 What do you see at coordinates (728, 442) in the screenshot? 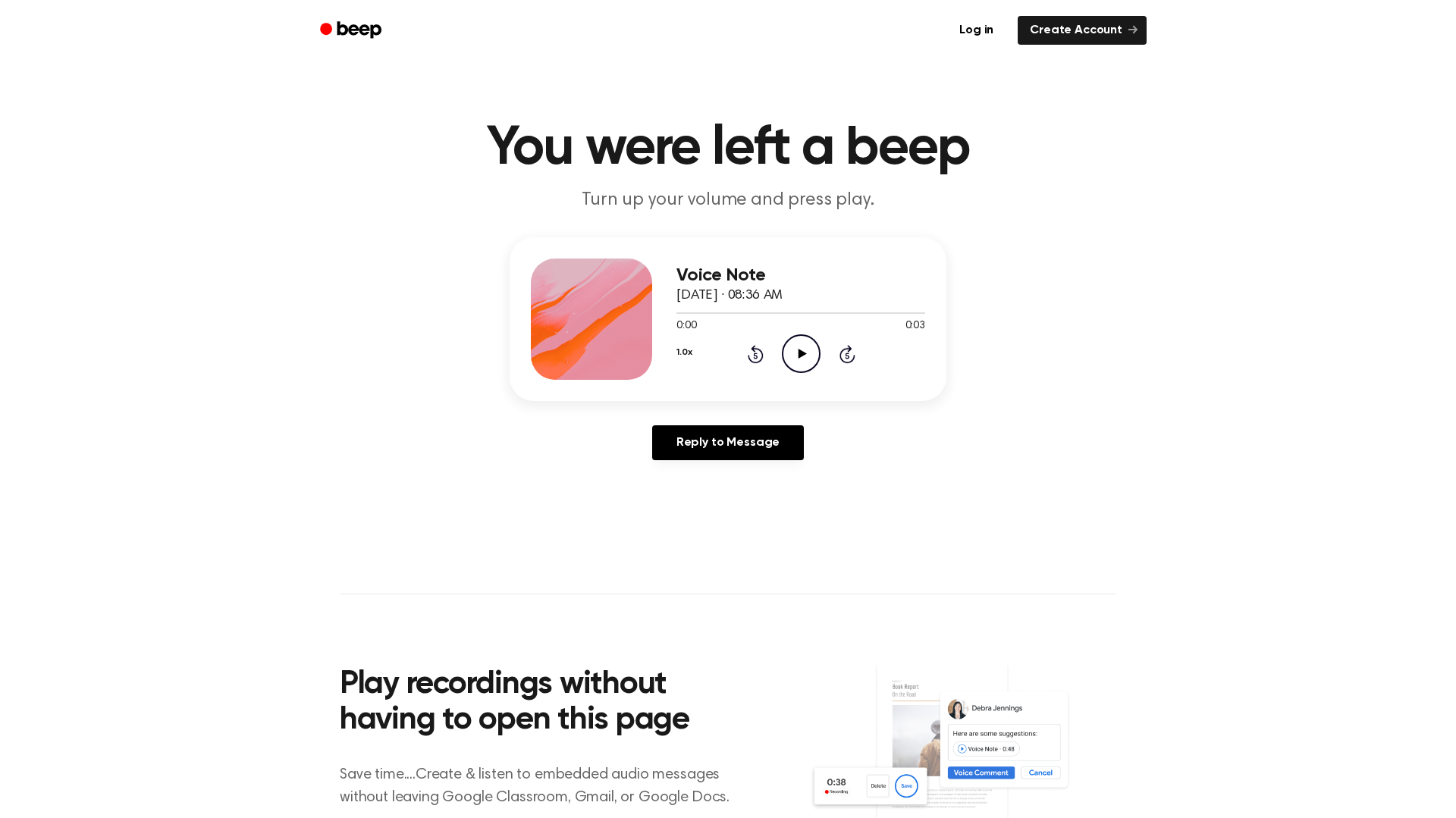
I see `a: Reply to Message` at bounding box center [728, 442].